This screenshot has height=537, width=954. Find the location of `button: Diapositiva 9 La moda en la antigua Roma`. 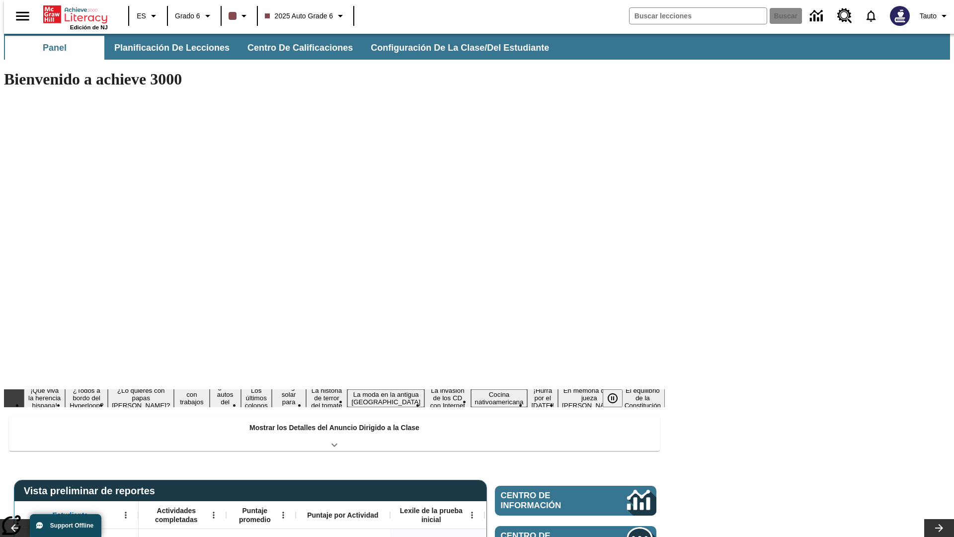

button: Diapositiva 9 La moda en la antigua Roma is located at coordinates (386, 398).